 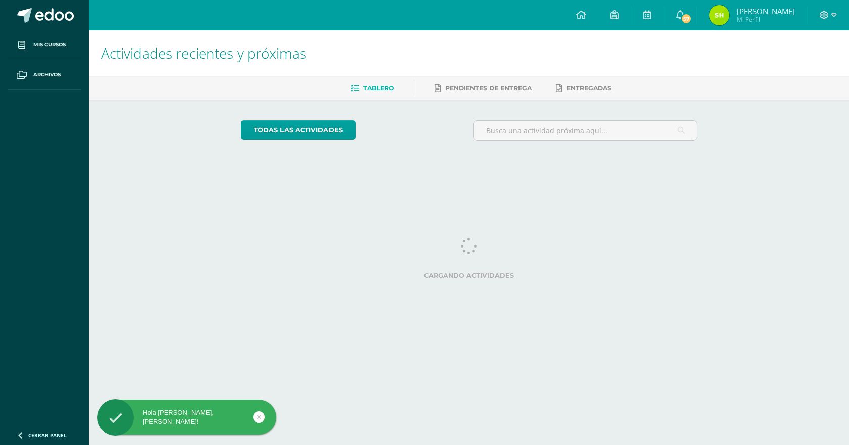 What do you see at coordinates (47, 75) in the screenshot?
I see `span: Archivos` at bounding box center [47, 75].